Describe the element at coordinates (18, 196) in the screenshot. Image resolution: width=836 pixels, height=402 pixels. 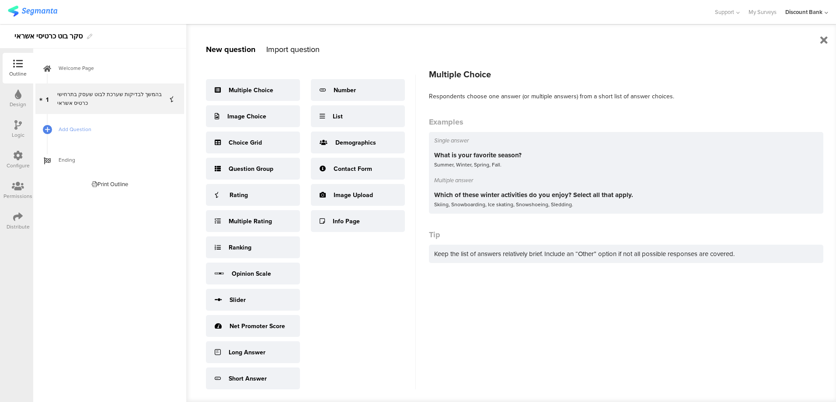
I see `div: Permissions` at that location.